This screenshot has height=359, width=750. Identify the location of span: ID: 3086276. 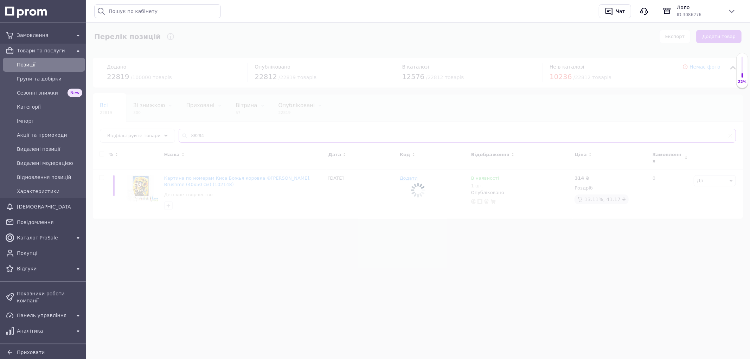
(690, 15).